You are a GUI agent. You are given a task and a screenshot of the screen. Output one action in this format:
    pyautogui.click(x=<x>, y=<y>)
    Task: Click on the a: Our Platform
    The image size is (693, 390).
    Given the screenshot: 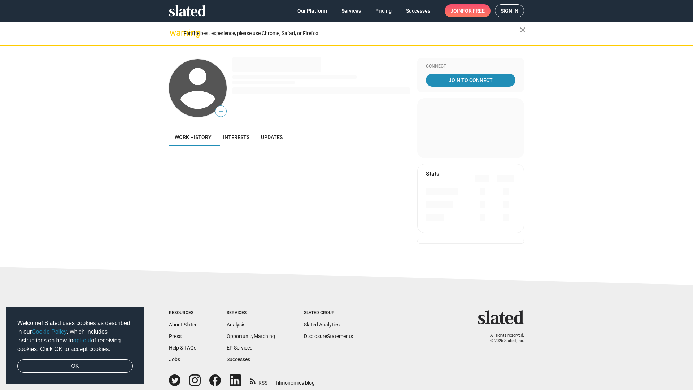 What is the action you would take?
    pyautogui.click(x=312, y=11)
    